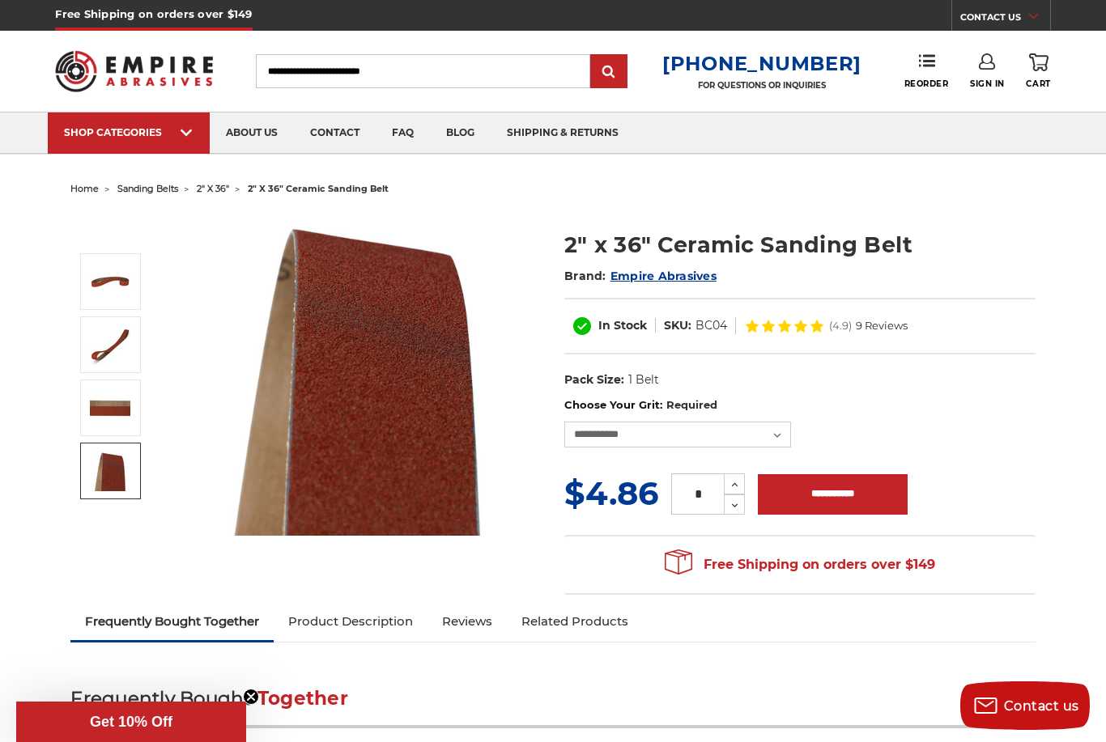  Describe the element at coordinates (350, 622) in the screenshot. I see `a: Product Description` at that location.